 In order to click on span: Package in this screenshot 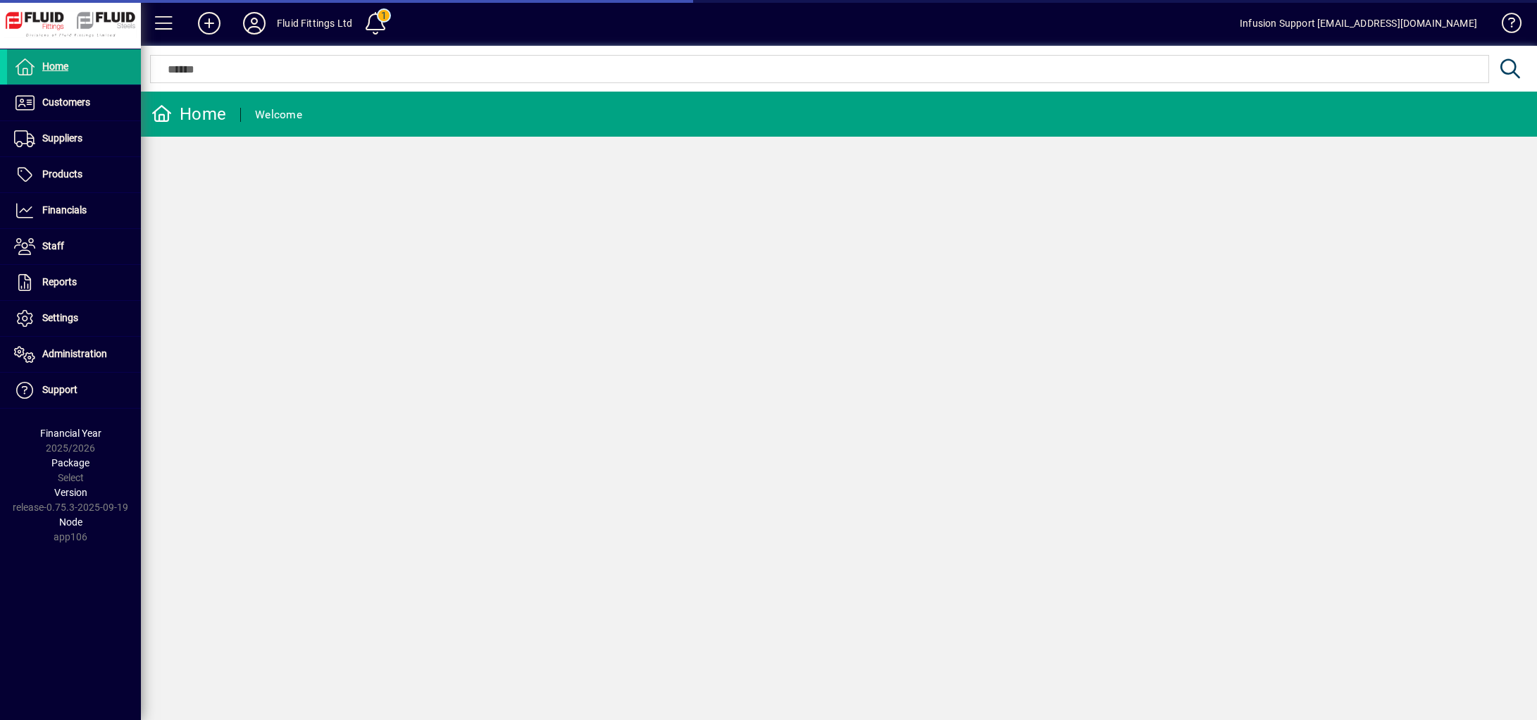, I will do `click(70, 463)`.